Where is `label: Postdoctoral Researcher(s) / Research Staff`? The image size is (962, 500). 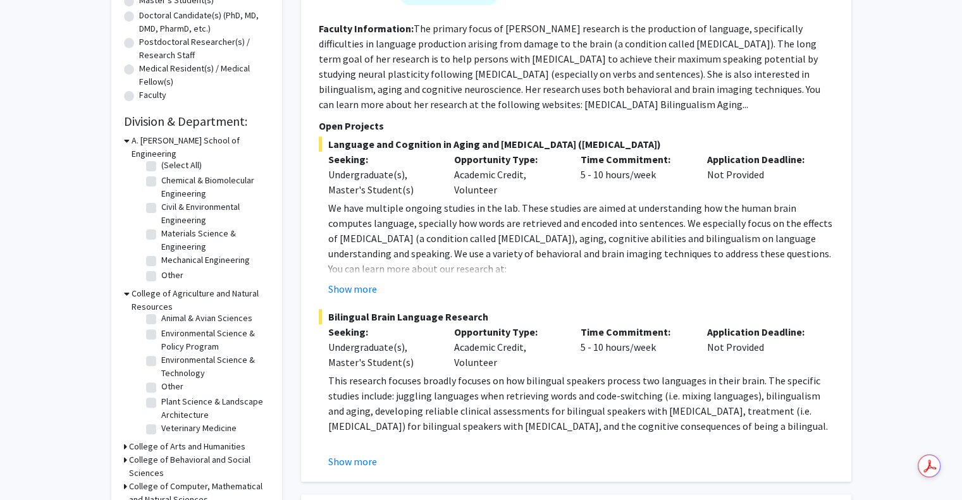 label: Postdoctoral Researcher(s) / Research Staff is located at coordinates (204, 49).